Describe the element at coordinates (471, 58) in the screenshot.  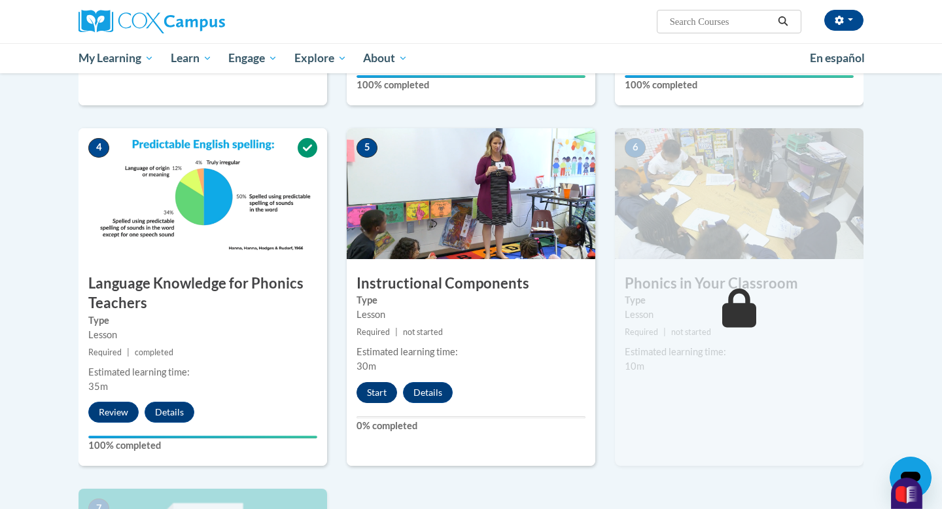
I see `div: Main menu` at that location.